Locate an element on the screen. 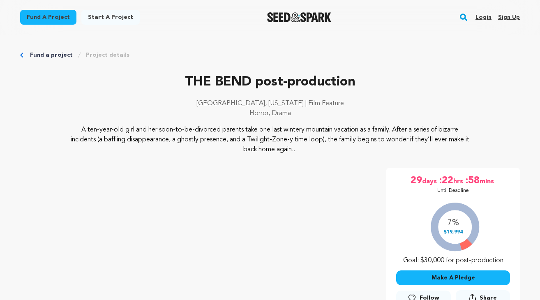 The image size is (540, 300). span: :58 is located at coordinates (472, 181).